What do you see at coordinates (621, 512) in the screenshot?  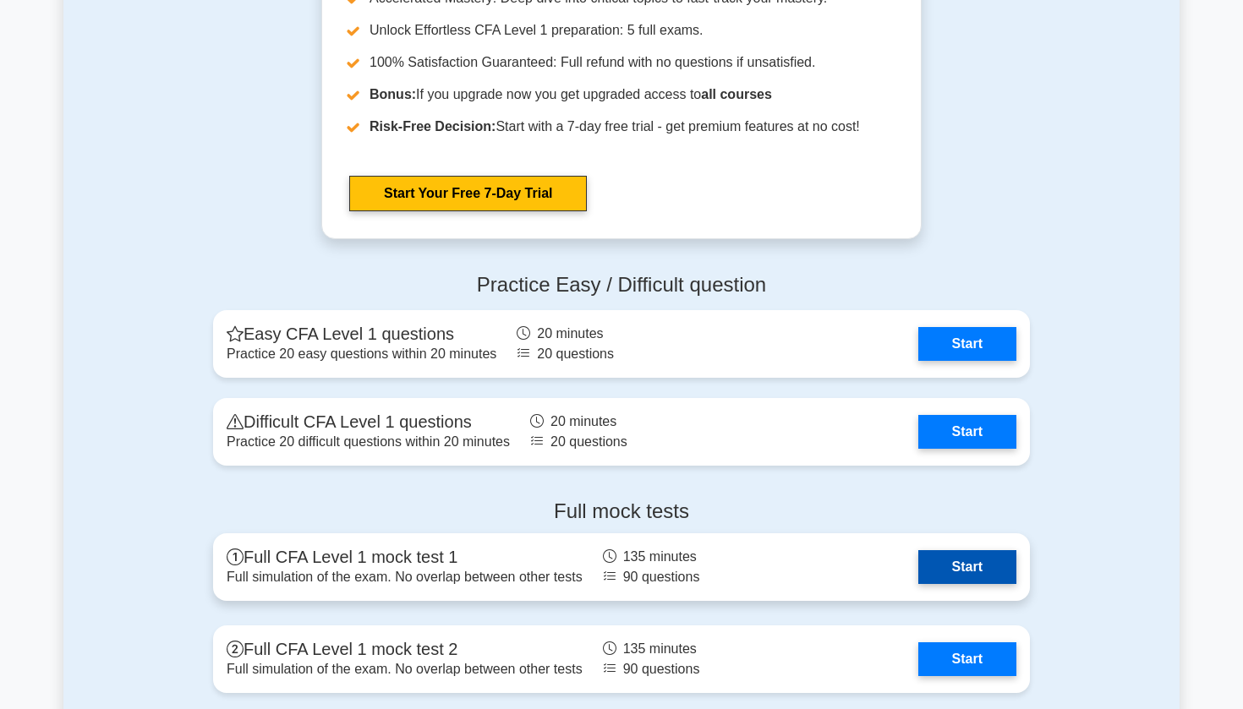 I see `h4: Full mock tests` at bounding box center [621, 512].